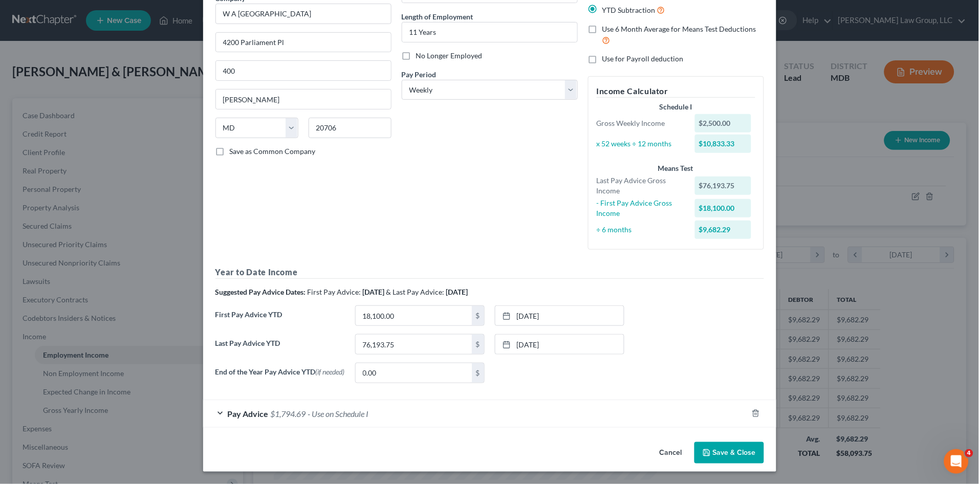 Image resolution: width=979 pixels, height=484 pixels. Describe the element at coordinates (438, 16) in the screenshot. I see `label: Length of Employment` at that location.